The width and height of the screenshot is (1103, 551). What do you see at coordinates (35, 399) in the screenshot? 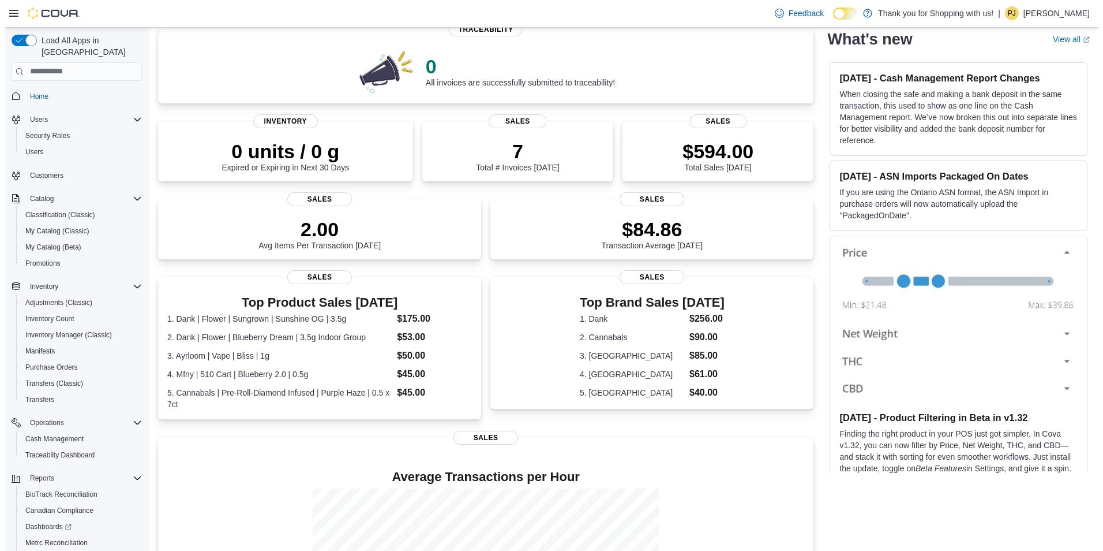
I see `a: Transfers` at bounding box center [35, 399].